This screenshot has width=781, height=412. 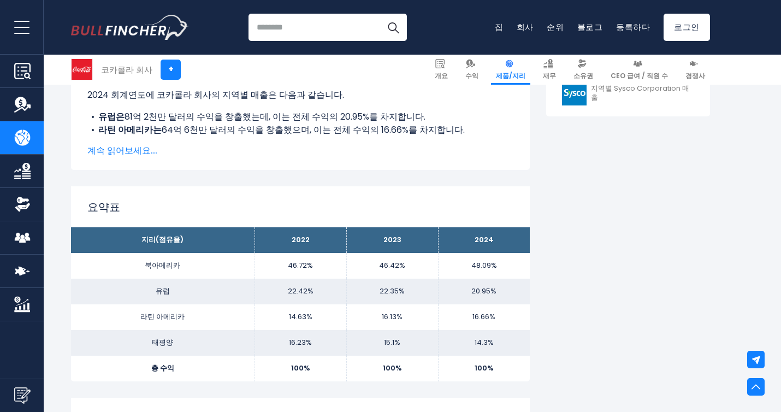 What do you see at coordinates (392, 239) in the screenshot?
I see `font: 2023` at bounding box center [392, 239].